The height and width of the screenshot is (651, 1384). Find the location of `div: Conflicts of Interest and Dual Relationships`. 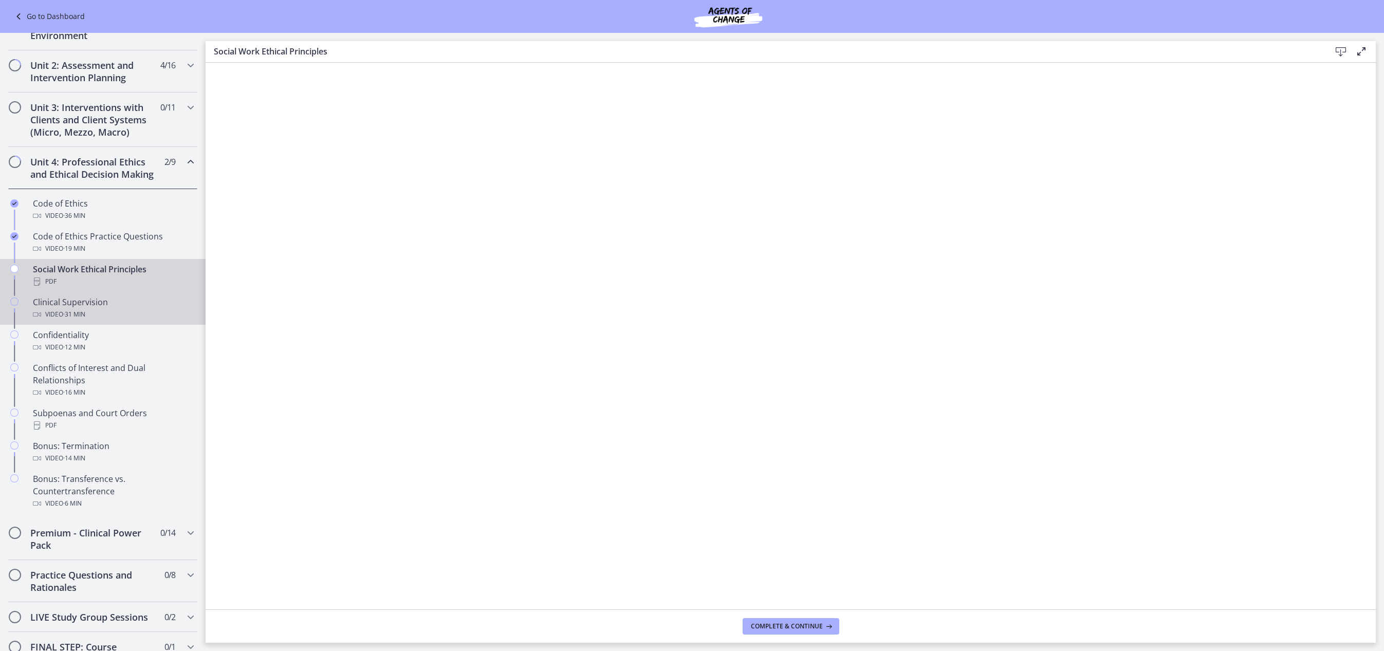

div: Conflicts of Interest and Dual Relationships is located at coordinates (113, 380).